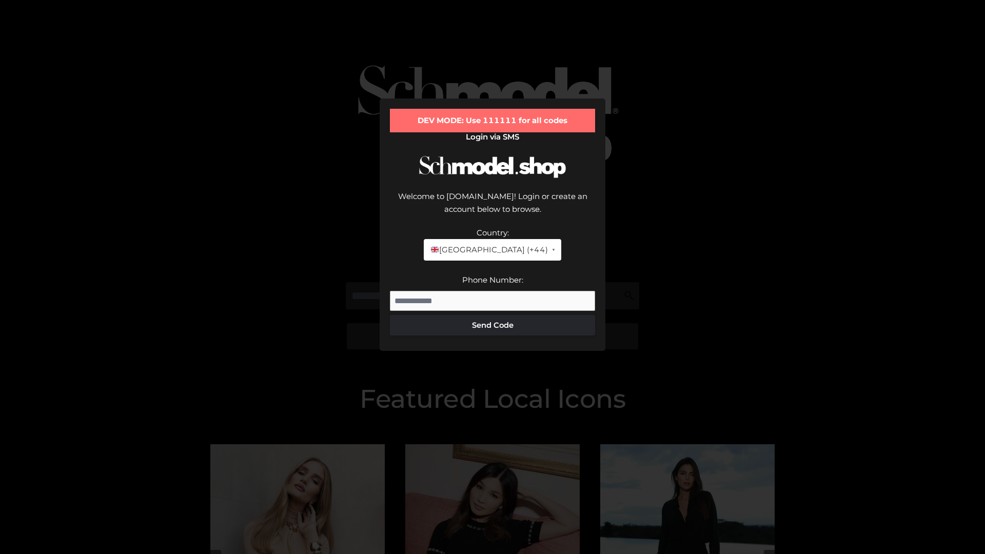  I want to click on button: Send Code, so click(493, 325).